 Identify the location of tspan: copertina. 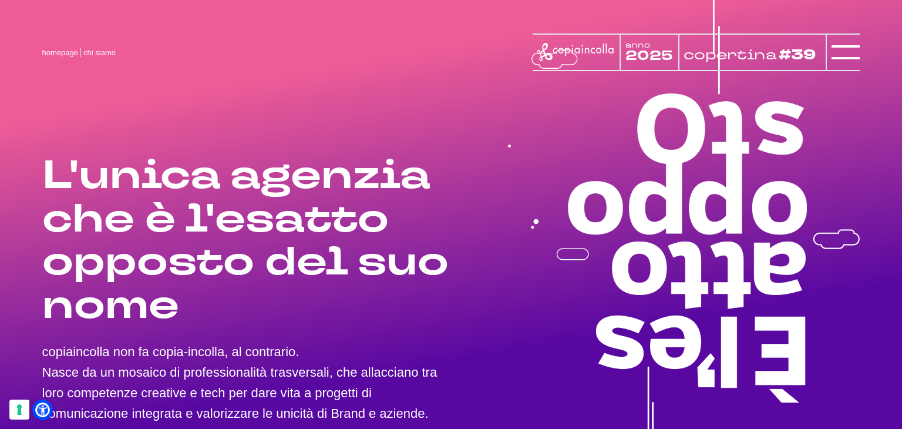
(732, 54).